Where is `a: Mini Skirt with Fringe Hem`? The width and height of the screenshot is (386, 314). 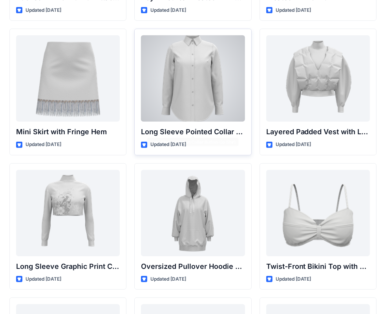 a: Mini Skirt with Fringe Hem is located at coordinates (68, 78).